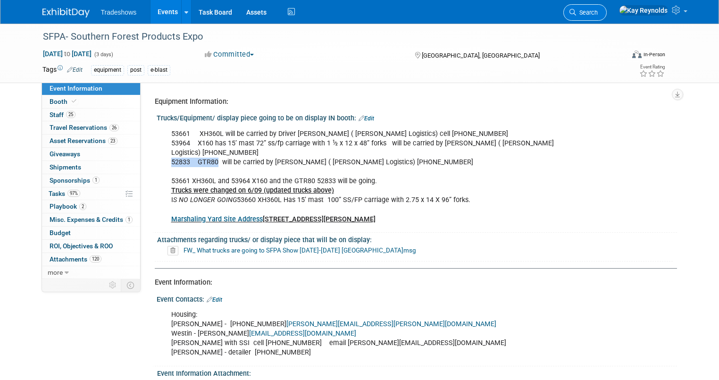 The height and width of the screenshot is (380, 719). What do you see at coordinates (81, 246) in the screenshot?
I see `span: ROI, Objectives & ROO` at bounding box center [81, 246].